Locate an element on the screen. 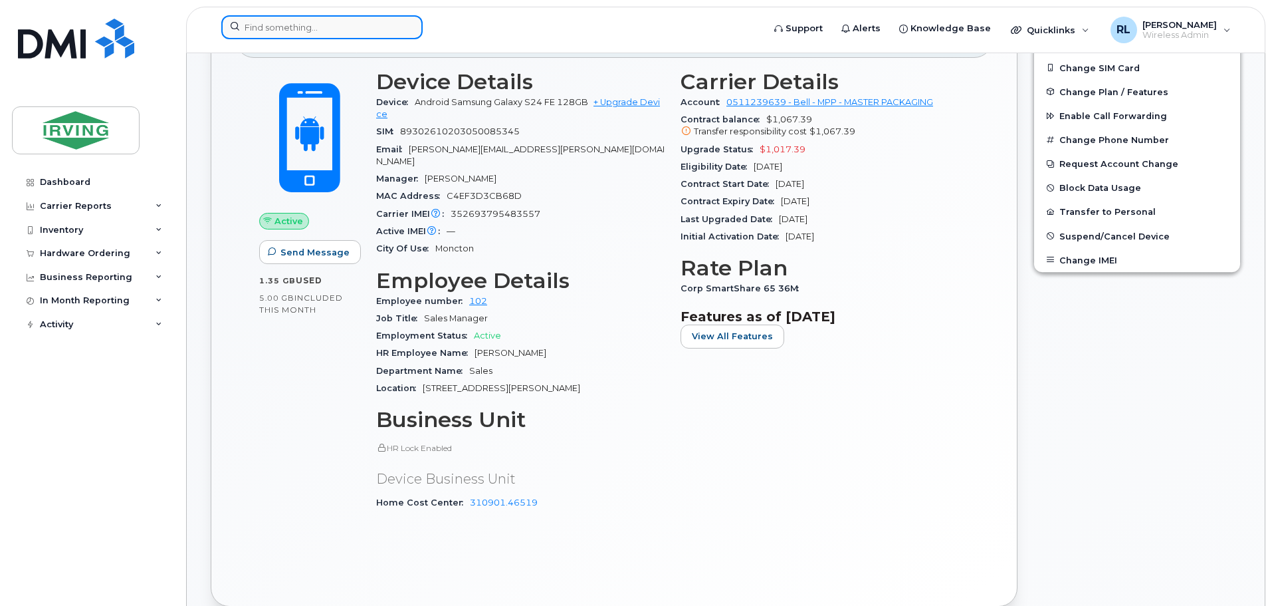 This screenshot has height=606, width=1272. div: Quicklinks is located at coordinates (1050, 30).